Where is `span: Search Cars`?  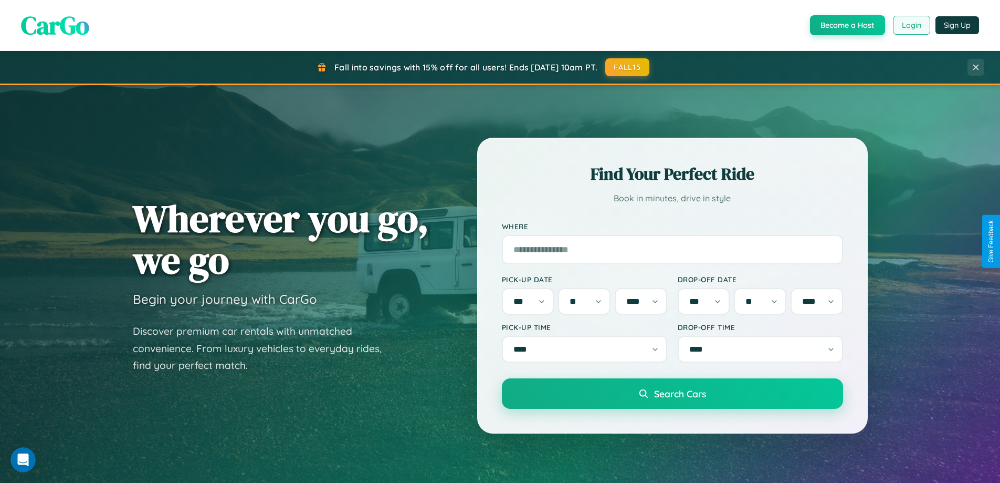 span: Search Cars is located at coordinates (680, 393).